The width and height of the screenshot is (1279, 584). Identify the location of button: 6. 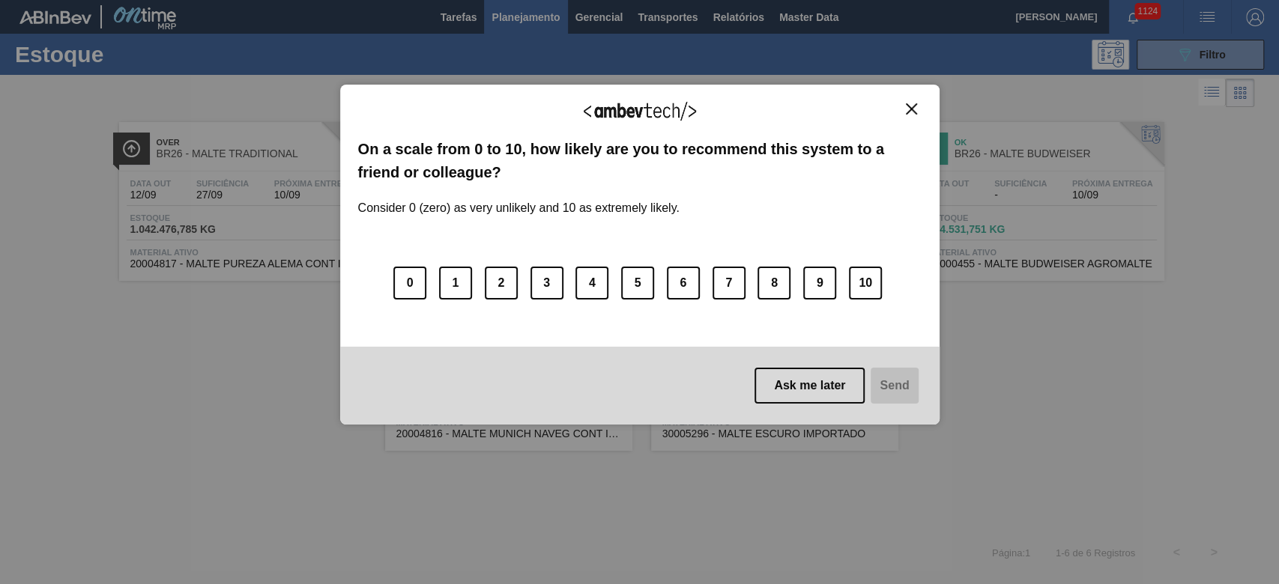
(683, 283).